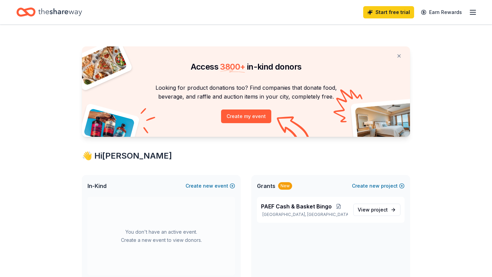 This screenshot has width=492, height=277. Describe the element at coordinates (246, 117) in the screenshot. I see `button: Create my event` at that location.